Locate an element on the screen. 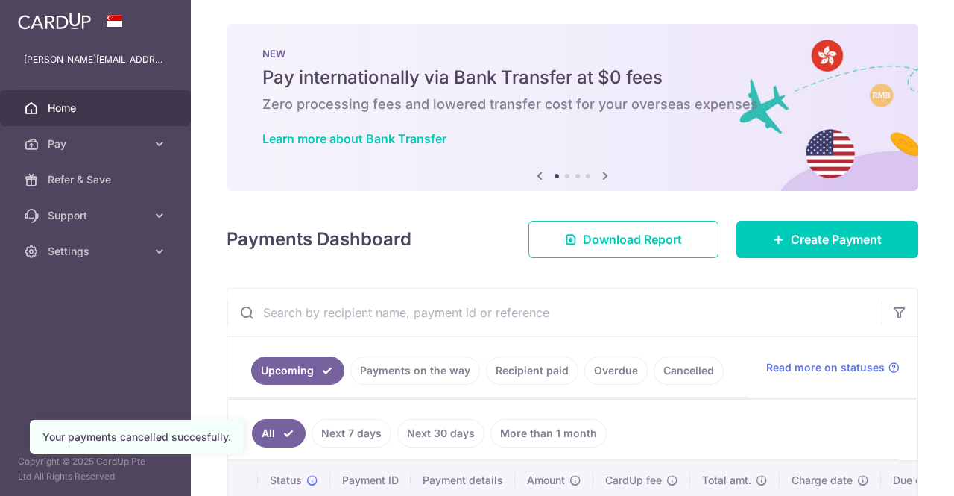 The width and height of the screenshot is (954, 496). a: Next 30 days is located at coordinates (440, 433).